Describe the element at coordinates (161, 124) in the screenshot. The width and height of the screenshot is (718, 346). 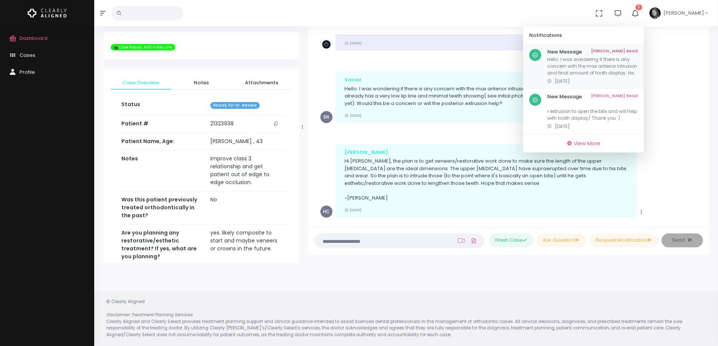
I see `th: Patient #` at that location.